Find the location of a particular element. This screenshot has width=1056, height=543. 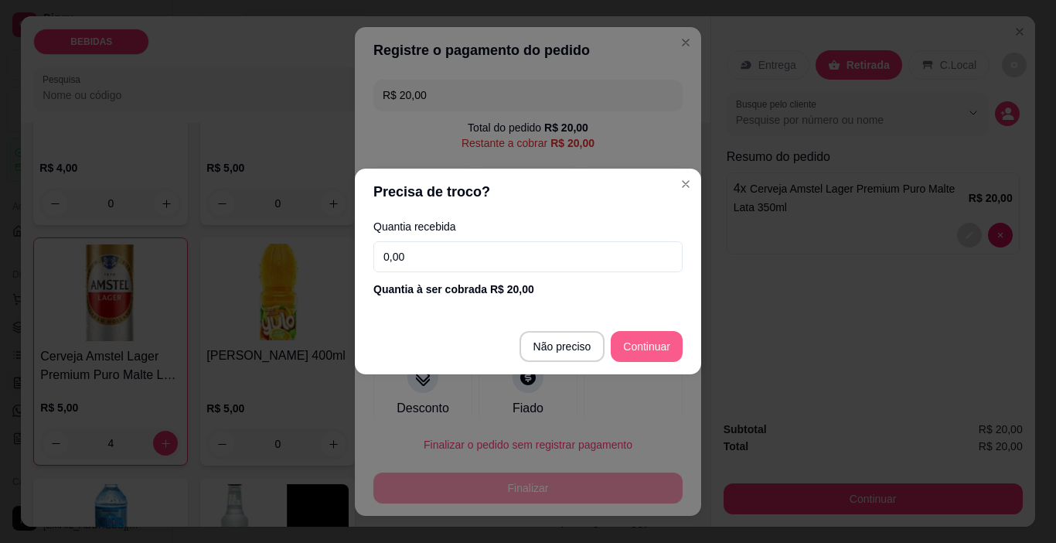

button: Close is located at coordinates (686, 184).